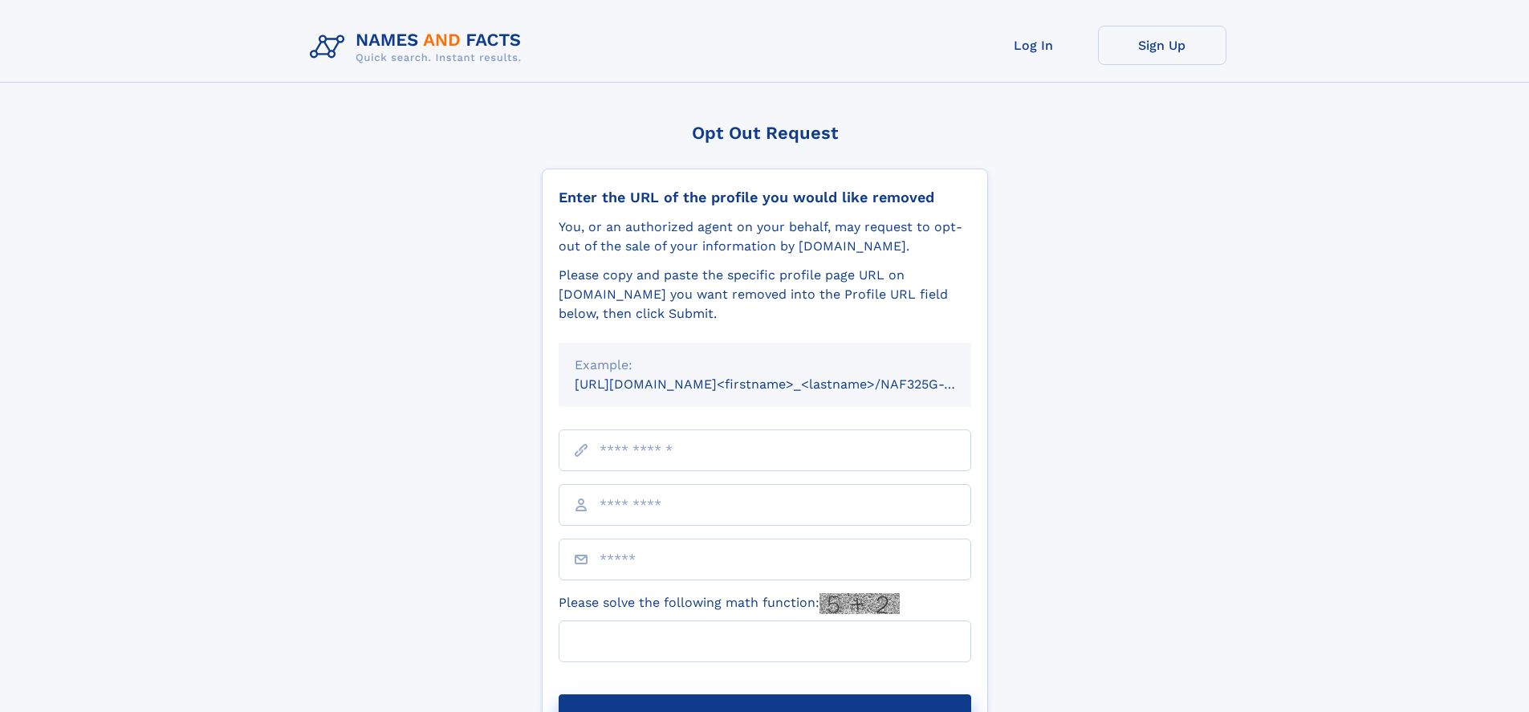 The width and height of the screenshot is (1529, 712). What do you see at coordinates (1162, 45) in the screenshot?
I see `a: Sign Up` at bounding box center [1162, 45].